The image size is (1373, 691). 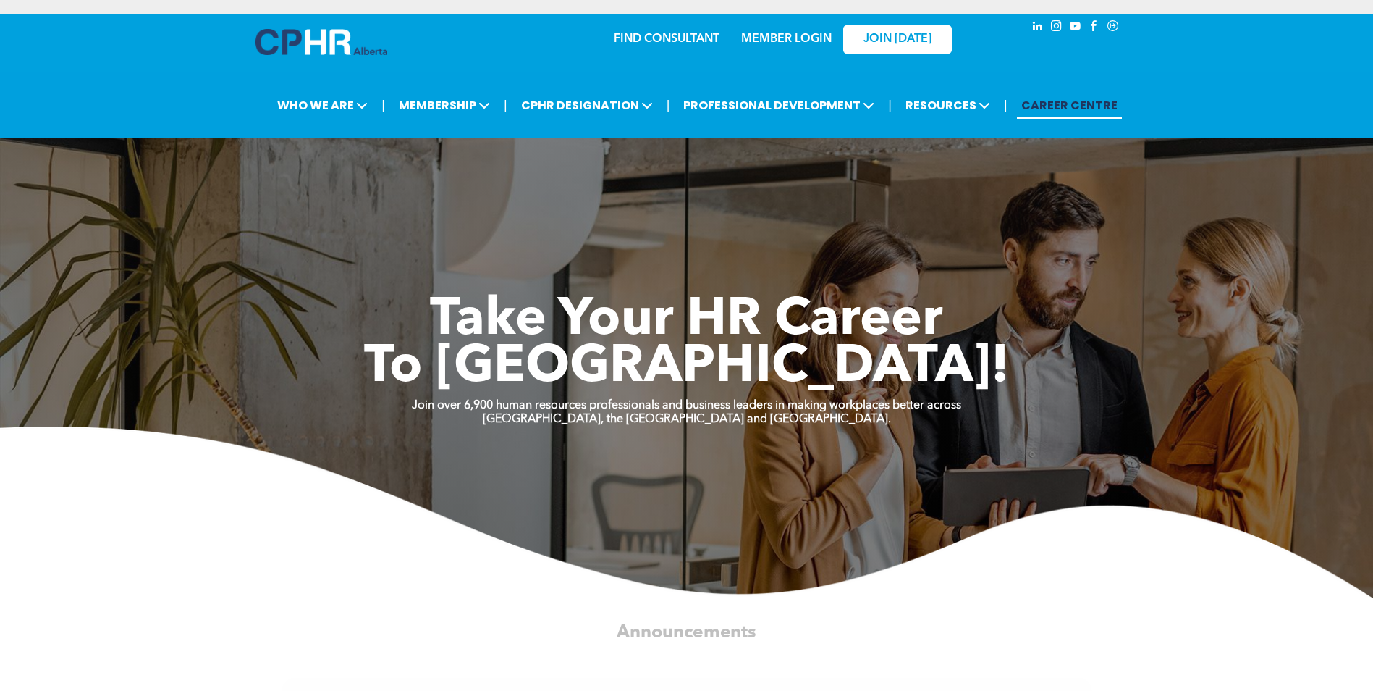 What do you see at coordinates (948, 105) in the screenshot?
I see `span: RESOURCES` at bounding box center [948, 105].